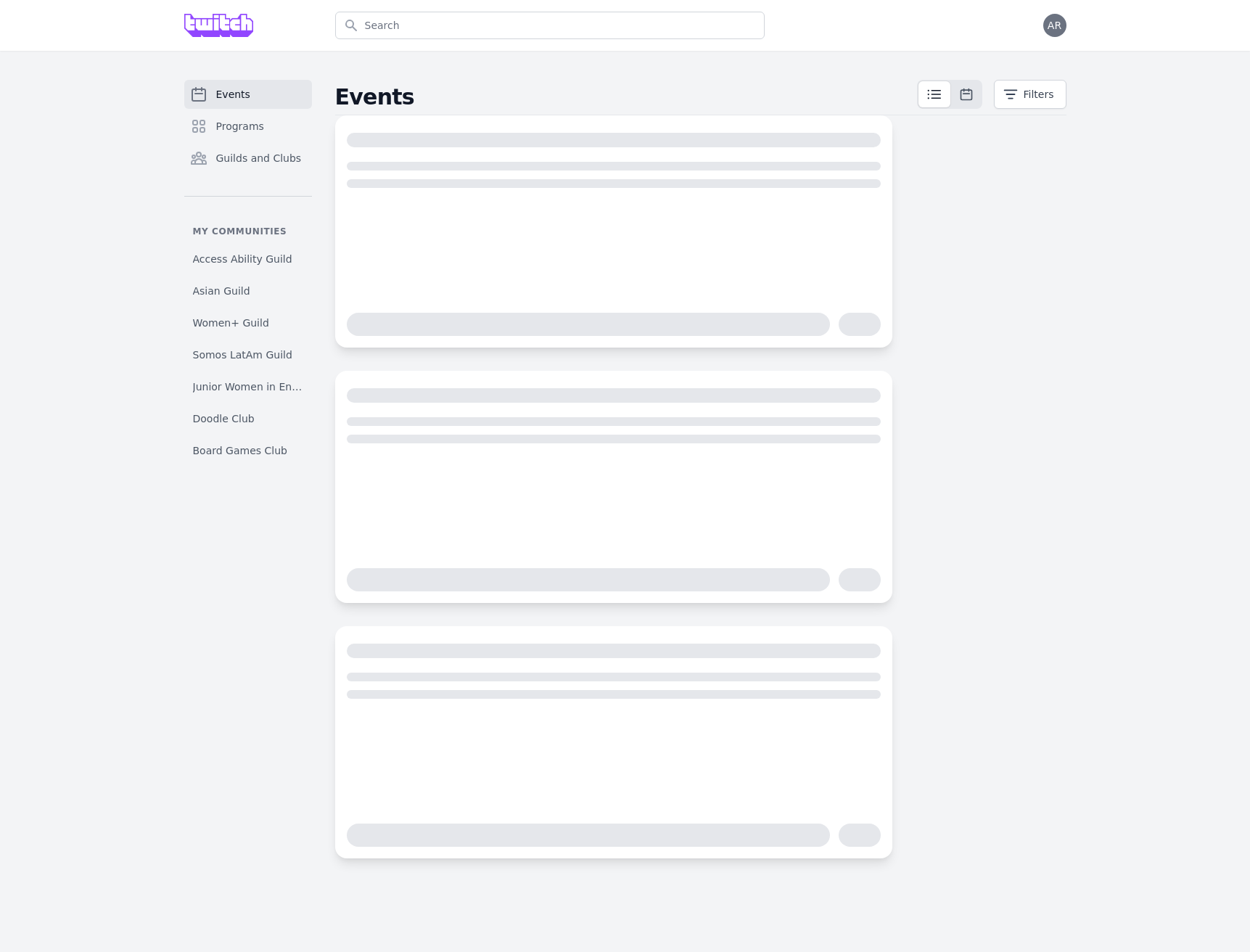  I want to click on span: Guilds and Clubs, so click(259, 159).